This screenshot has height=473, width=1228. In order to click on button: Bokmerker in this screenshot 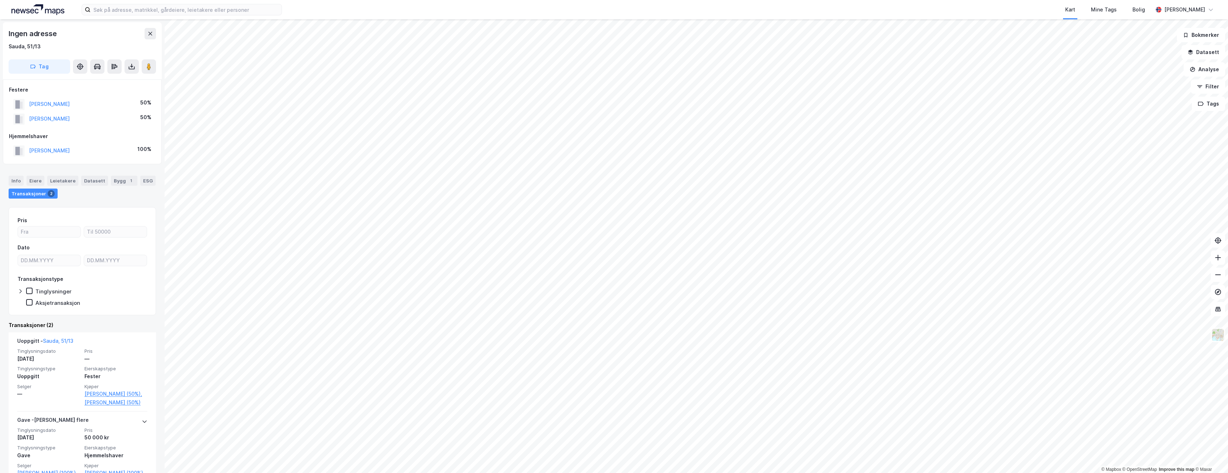, I will do `click(1201, 35)`.